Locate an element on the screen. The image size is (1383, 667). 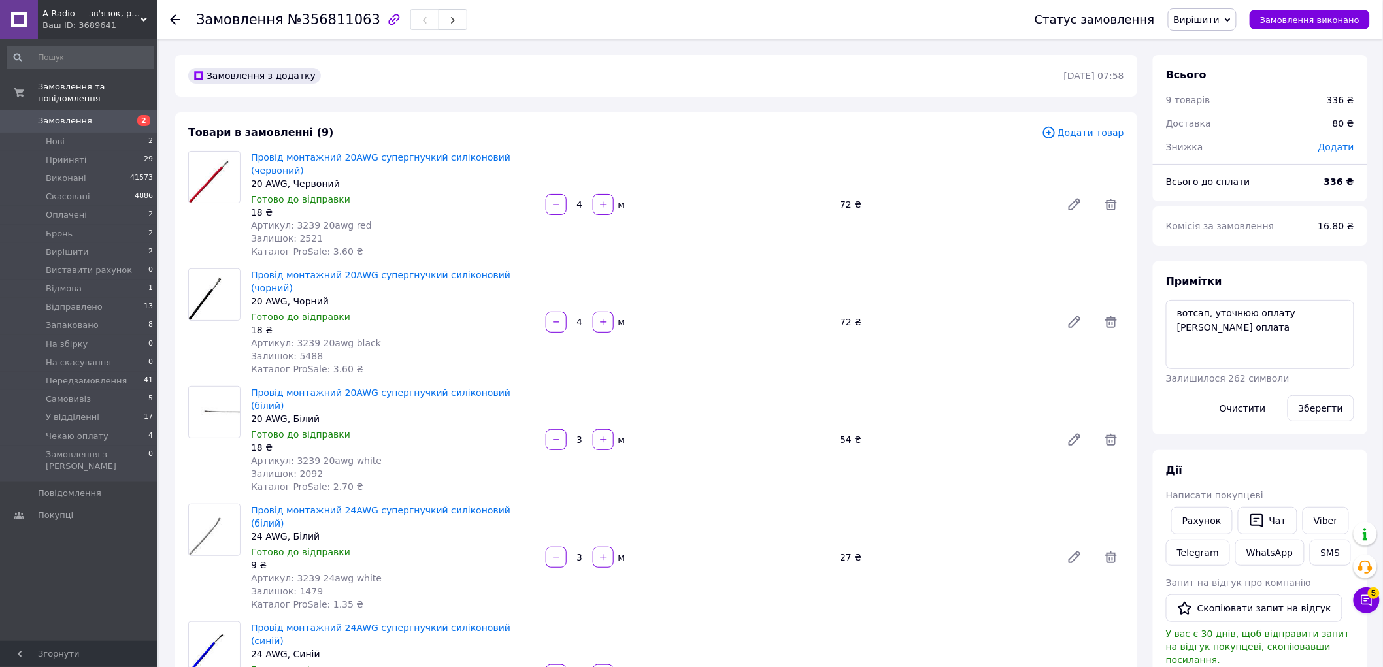
span: На скасування is located at coordinates (78, 363).